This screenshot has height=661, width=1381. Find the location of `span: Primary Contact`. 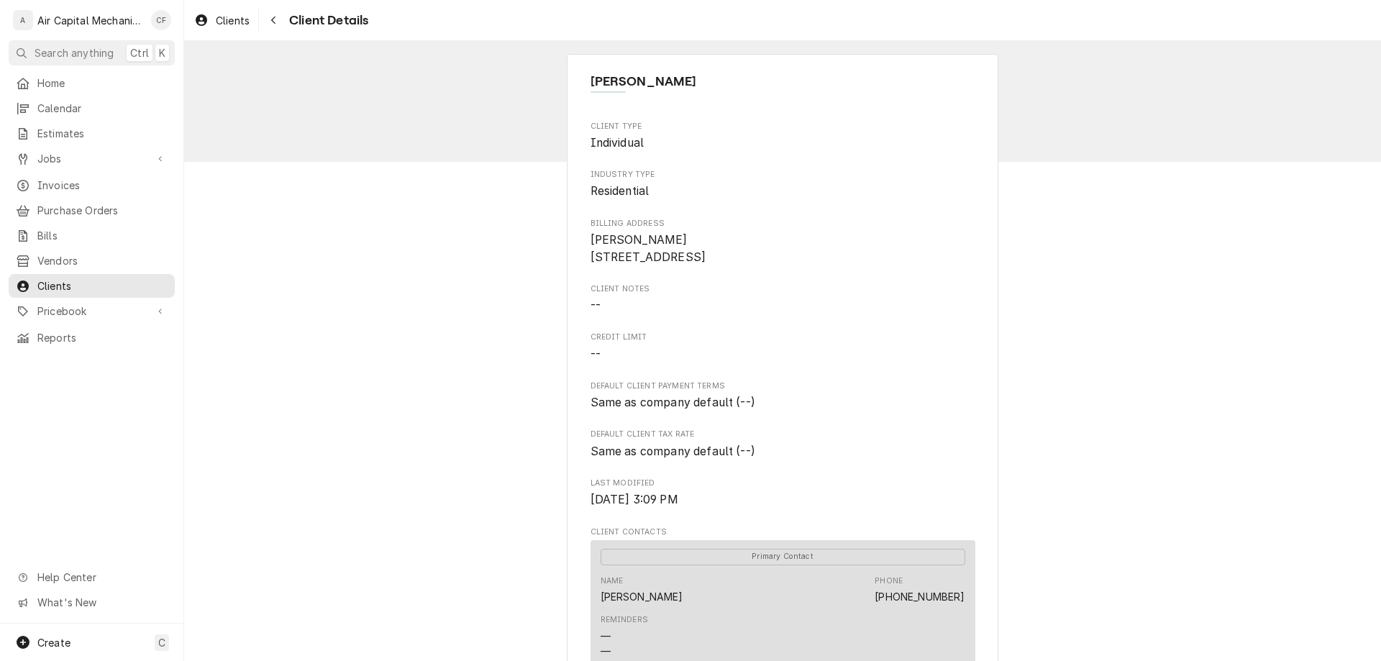

span: Primary Contact is located at coordinates (783, 557).